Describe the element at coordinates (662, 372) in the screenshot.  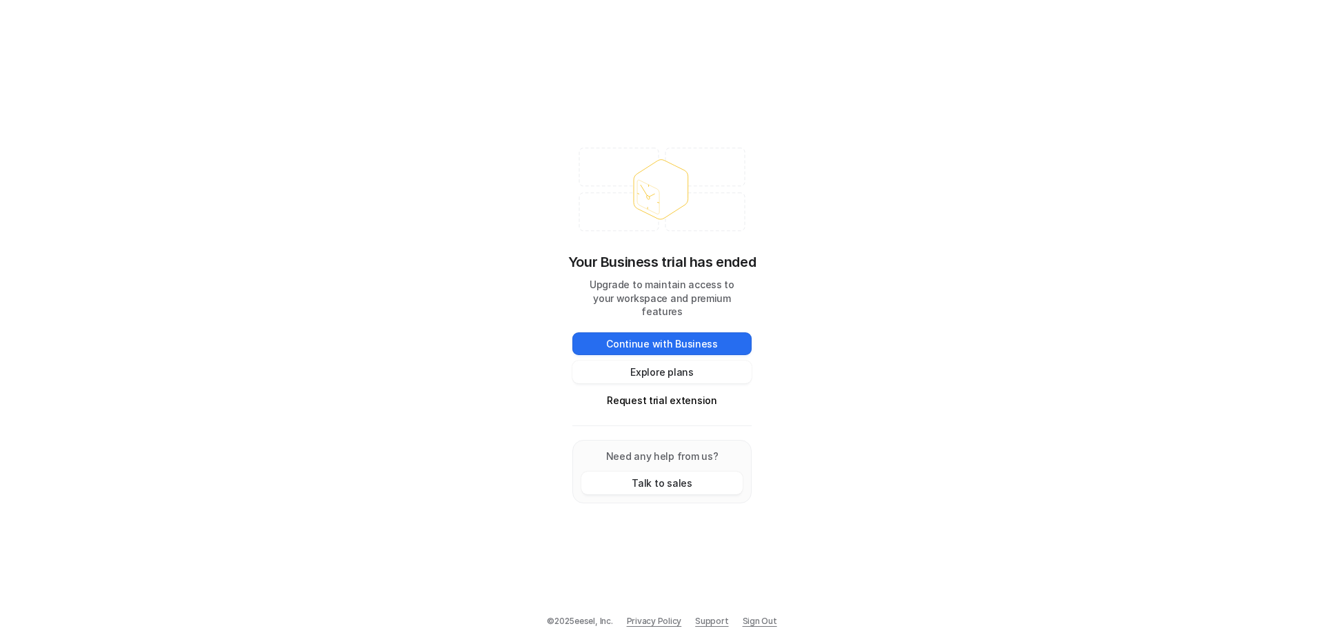
I see `button: Explore plans` at that location.